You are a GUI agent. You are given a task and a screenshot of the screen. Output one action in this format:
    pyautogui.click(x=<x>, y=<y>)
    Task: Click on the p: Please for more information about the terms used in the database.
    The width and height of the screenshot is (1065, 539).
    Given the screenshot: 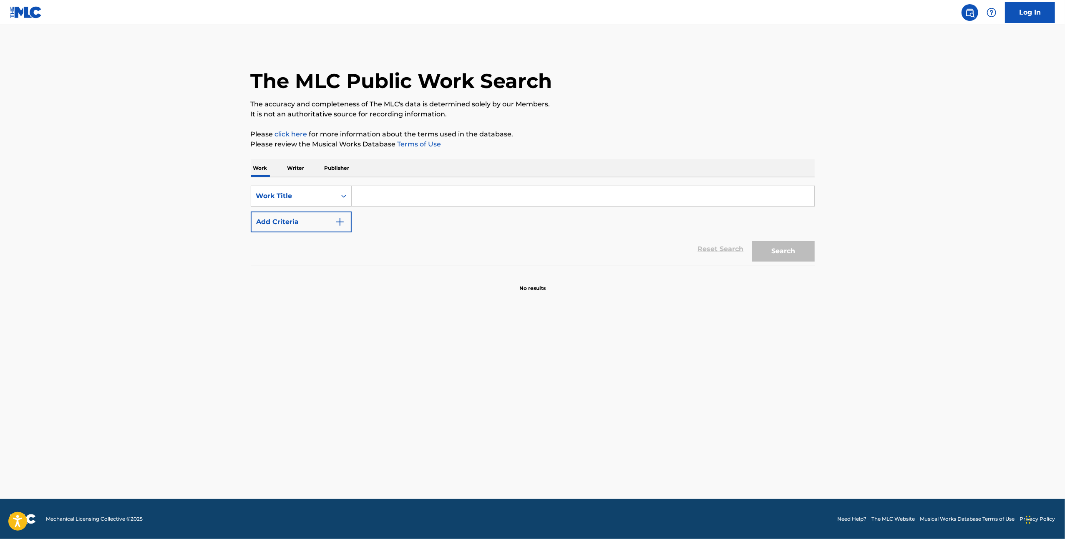 What is the action you would take?
    pyautogui.click(x=532, y=134)
    